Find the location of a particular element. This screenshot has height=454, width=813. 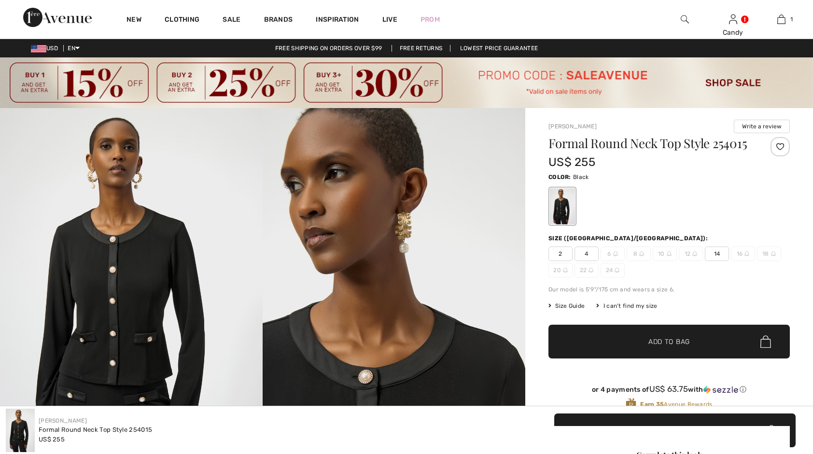

img: US Dollar is located at coordinates (39, 49).